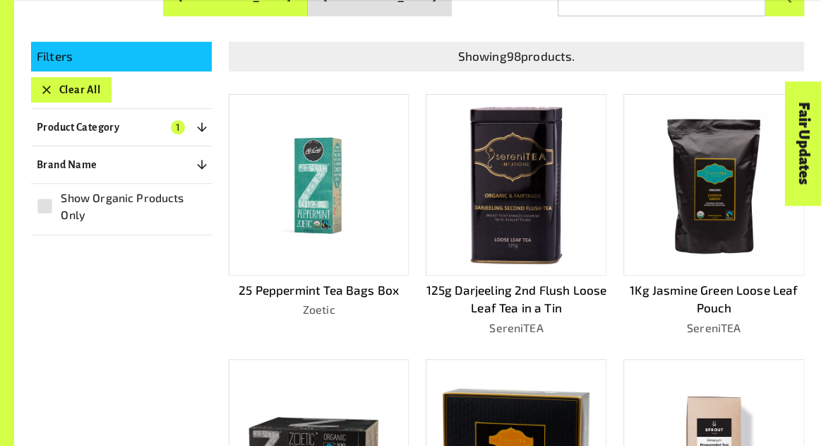  What do you see at coordinates (67, 165) in the screenshot?
I see `p: Brand Name` at bounding box center [67, 165].